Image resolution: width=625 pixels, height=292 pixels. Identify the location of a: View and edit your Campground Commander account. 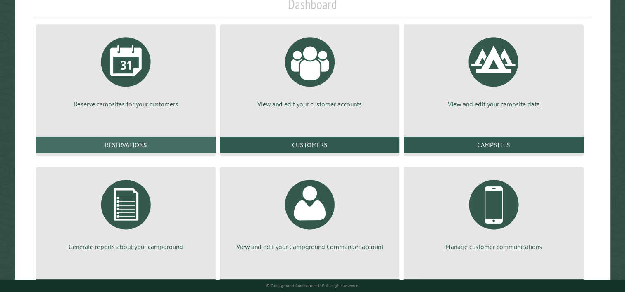
(309, 213).